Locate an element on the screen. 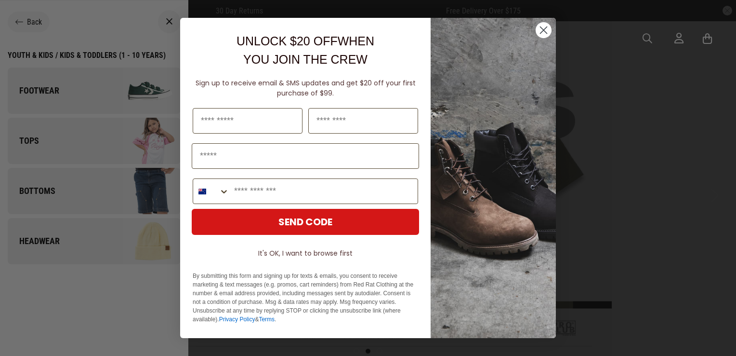  span: YOU JOIN THE CREW is located at coordinates (306, 59).